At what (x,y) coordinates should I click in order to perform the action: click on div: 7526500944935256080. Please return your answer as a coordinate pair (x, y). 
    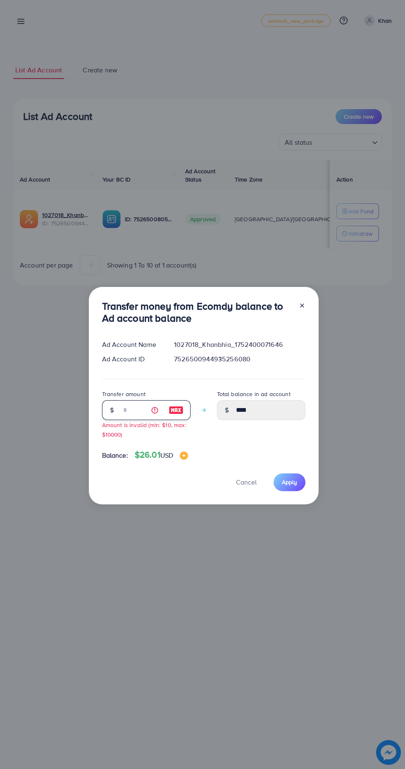
    Looking at the image, I should click on (239, 359).